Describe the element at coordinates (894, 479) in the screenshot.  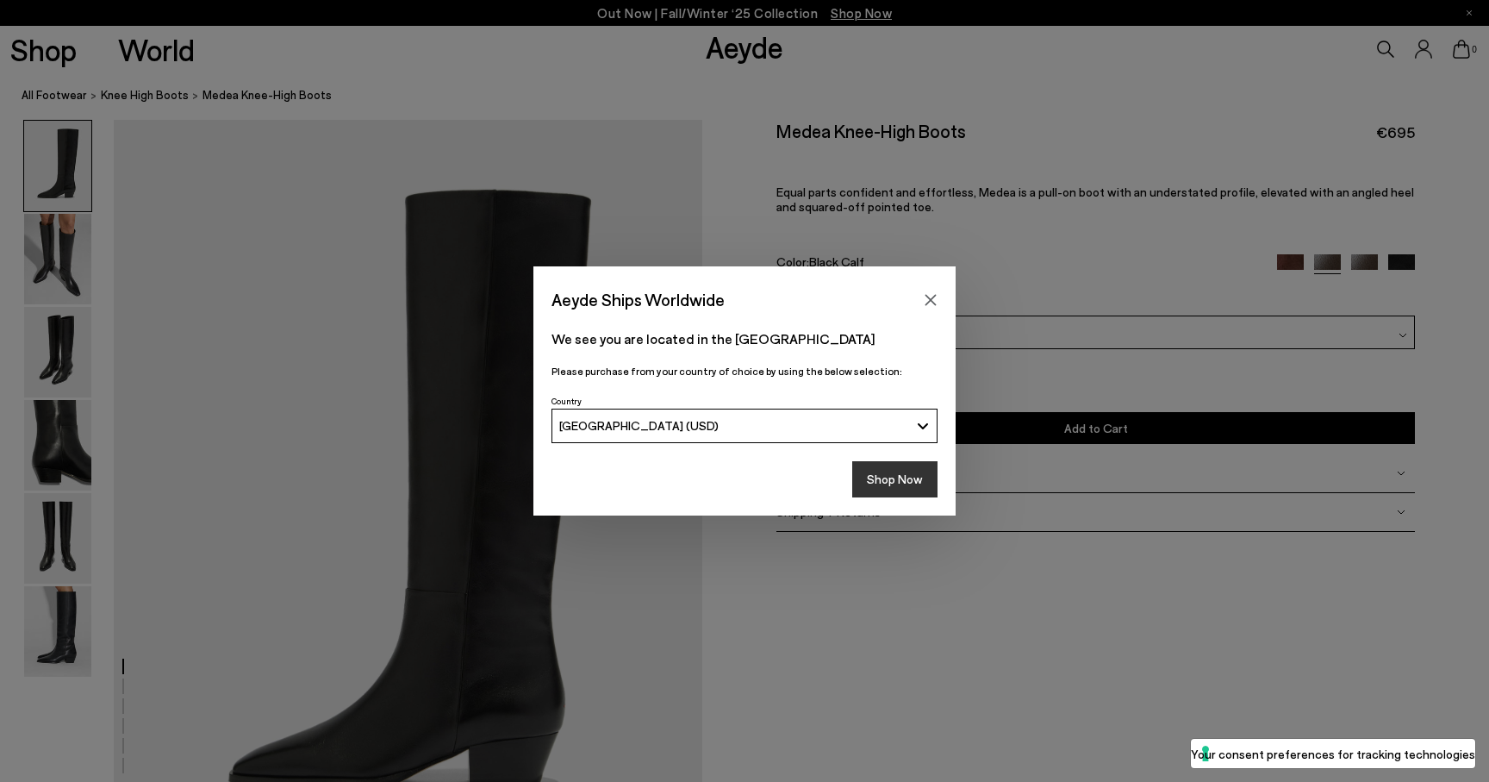
I see `button: Shop Now` at that location.